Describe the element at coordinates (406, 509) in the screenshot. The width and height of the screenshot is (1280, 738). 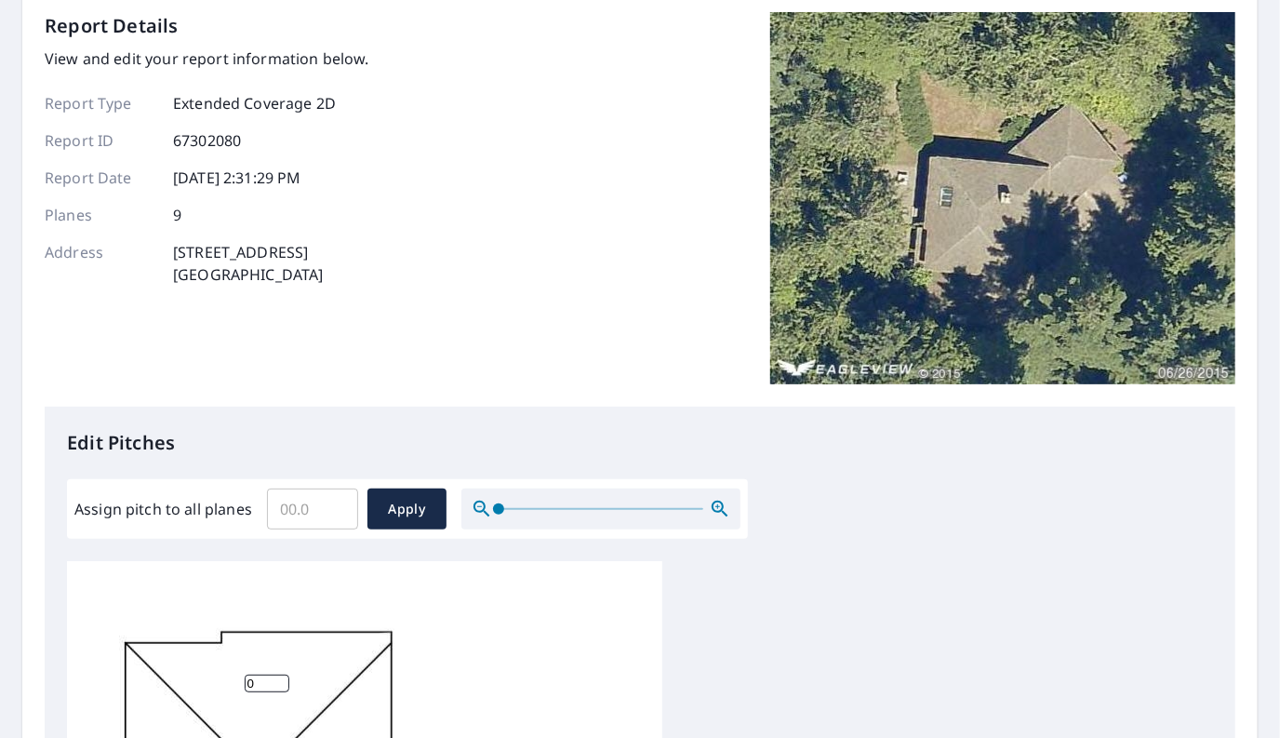
I see `button: Apply` at that location.